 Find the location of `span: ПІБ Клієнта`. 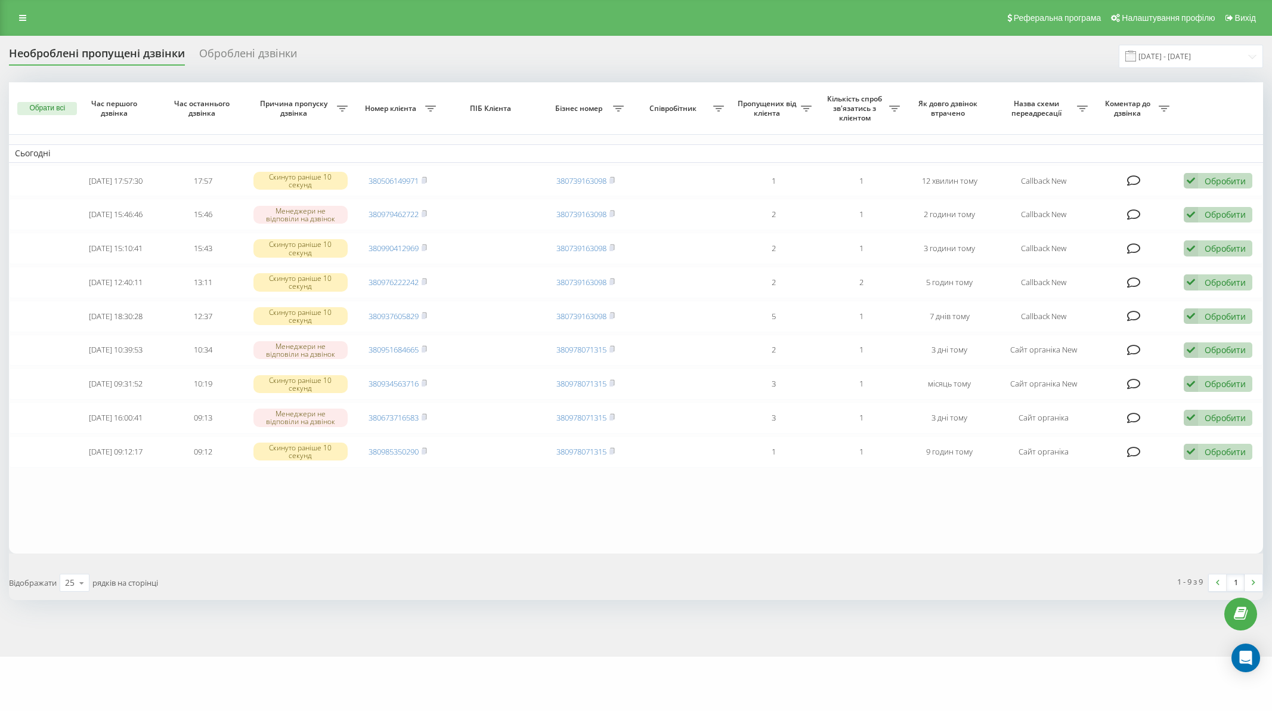

span: ПІБ Клієнта is located at coordinates (491, 109).